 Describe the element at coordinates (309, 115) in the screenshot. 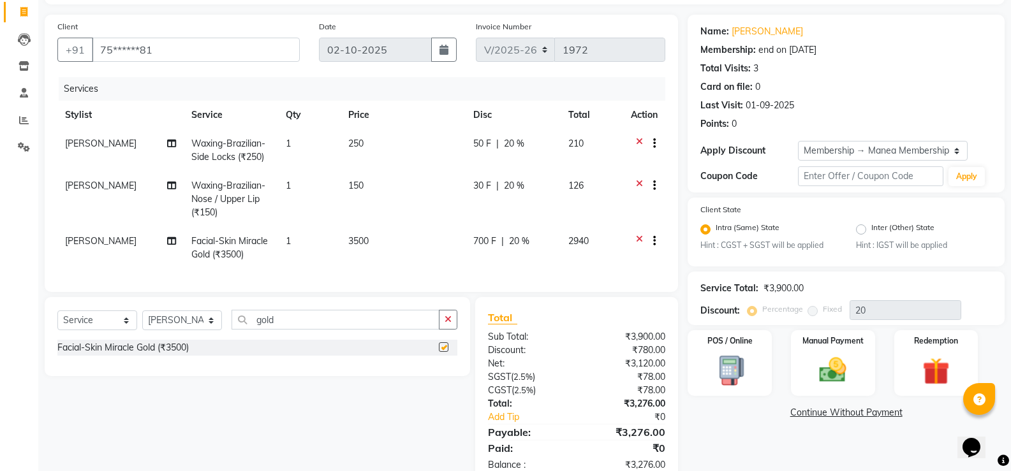

I see `th: Qty` at that location.